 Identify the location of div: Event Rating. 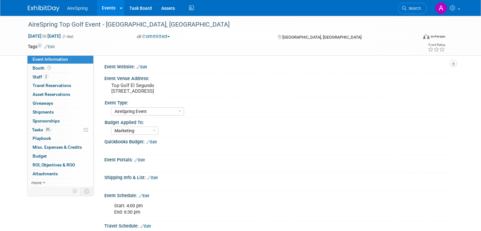
(436, 45).